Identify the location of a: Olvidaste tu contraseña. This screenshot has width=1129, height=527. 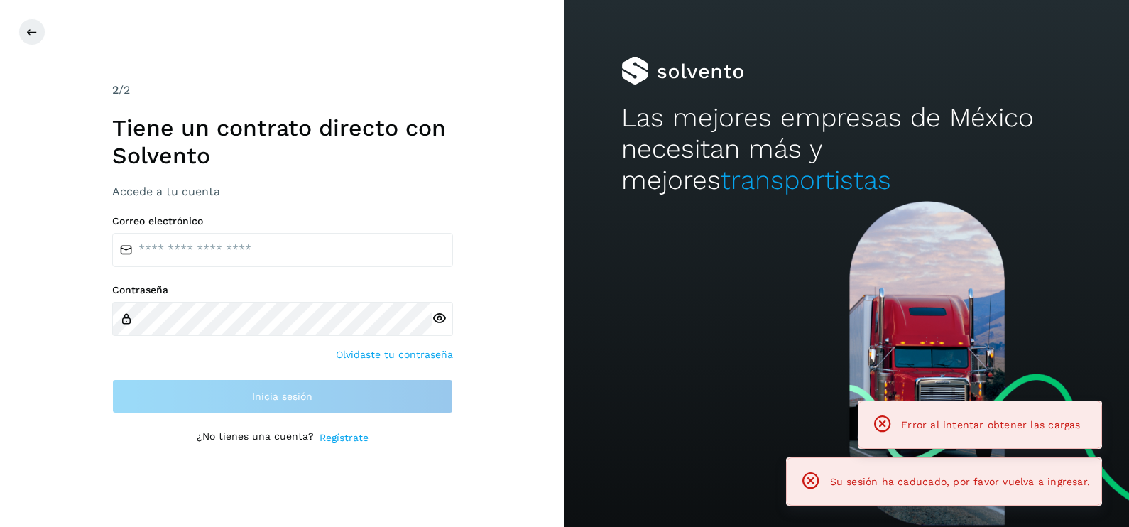
(394, 354).